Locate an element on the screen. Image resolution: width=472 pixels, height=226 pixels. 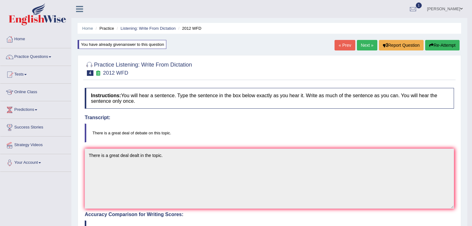
blockquote: There is a great deal of debate on this topic. is located at coordinates (269, 133).